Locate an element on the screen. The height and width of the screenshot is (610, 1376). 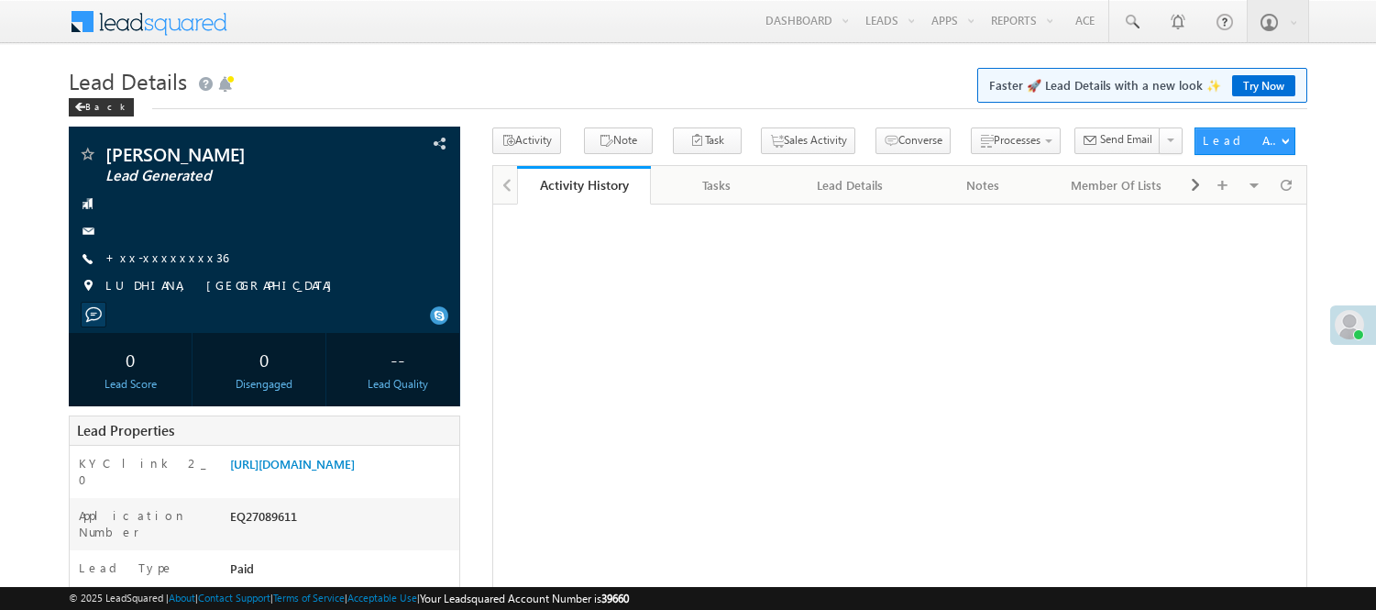
span: Faster 🚀 Lead Details with a new look ✨ is located at coordinates (1143, 85).